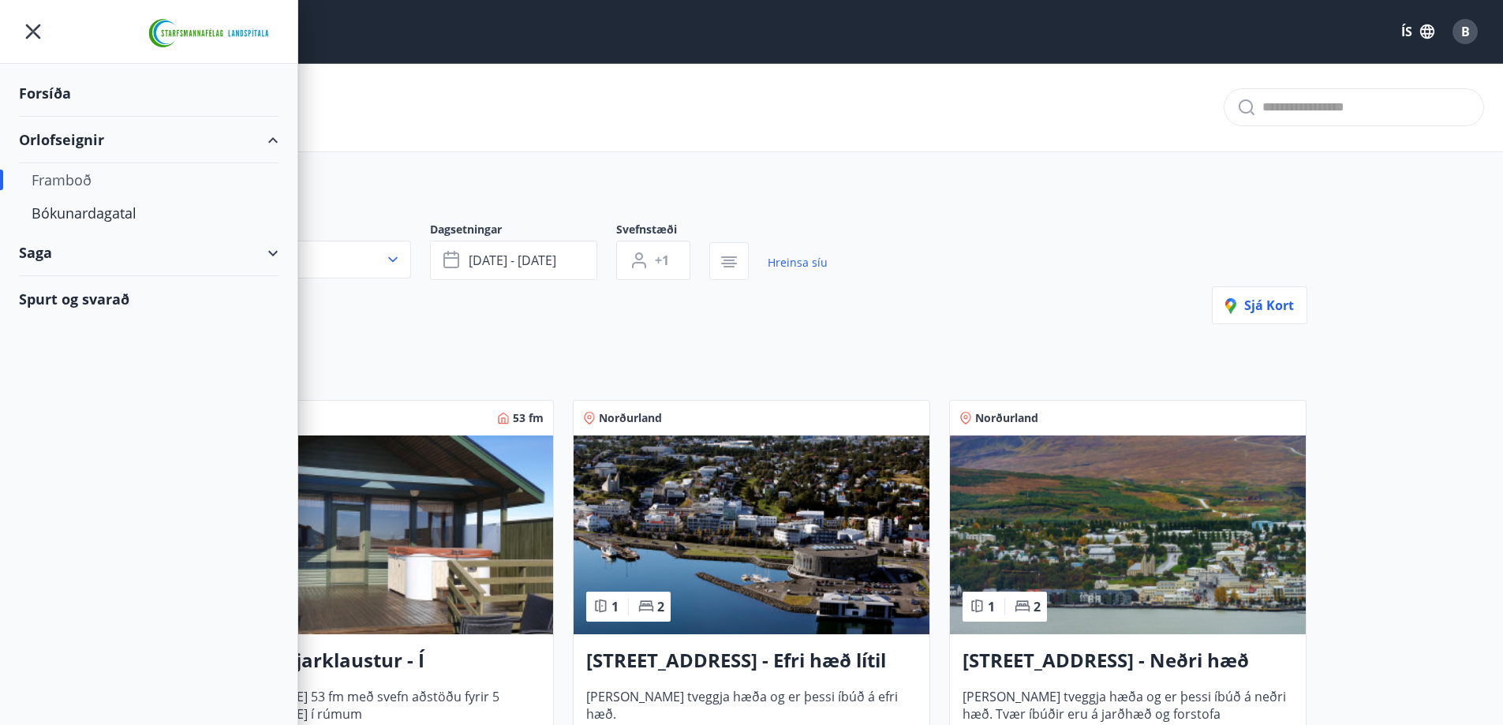  I want to click on span: 53 fm, so click(528, 418).